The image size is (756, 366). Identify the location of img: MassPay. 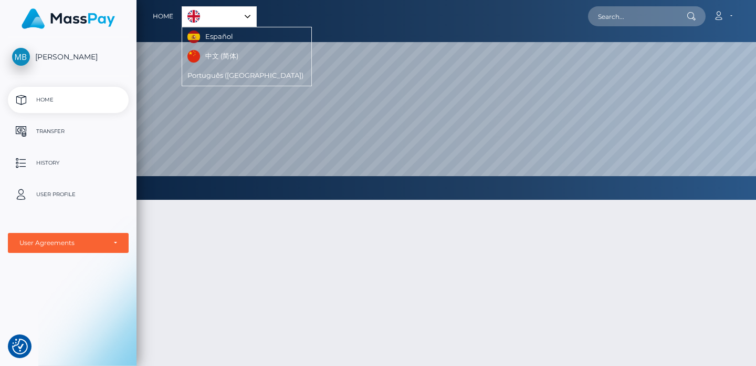
(68, 18).